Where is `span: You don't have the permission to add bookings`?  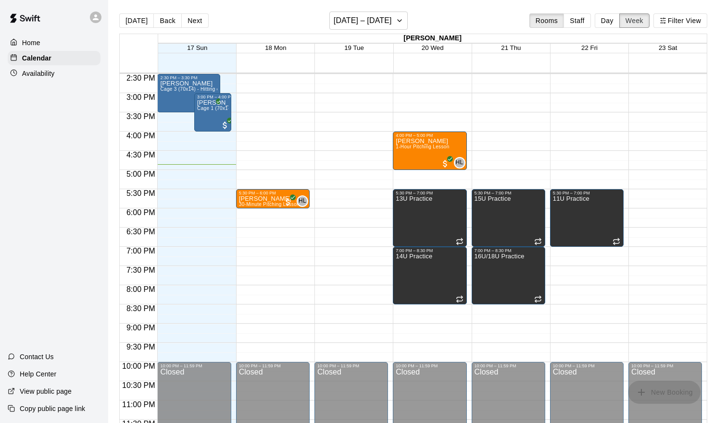 span: You don't have the permission to add bookings is located at coordinates (664, 392).